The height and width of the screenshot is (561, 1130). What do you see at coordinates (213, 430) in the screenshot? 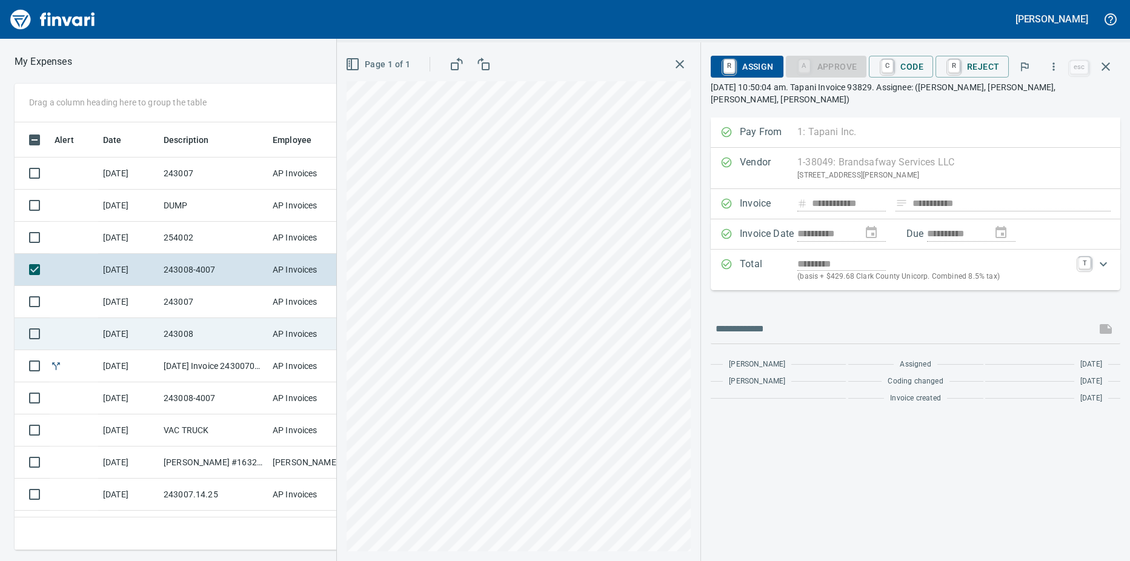
I see `td: VAC TRUCK` at bounding box center [213, 430].